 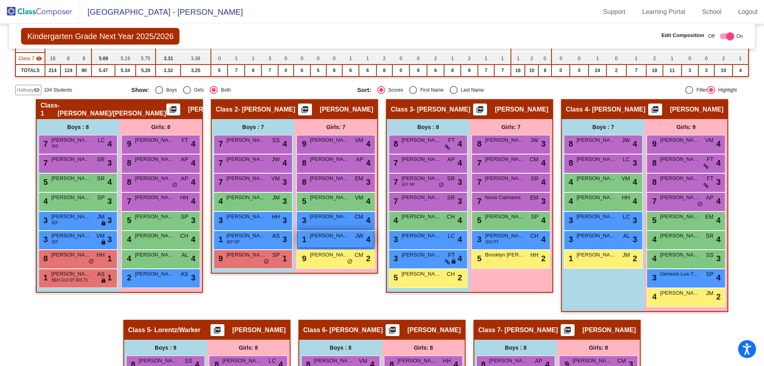 I want to click on div: Boys : 8, so click(x=78, y=127).